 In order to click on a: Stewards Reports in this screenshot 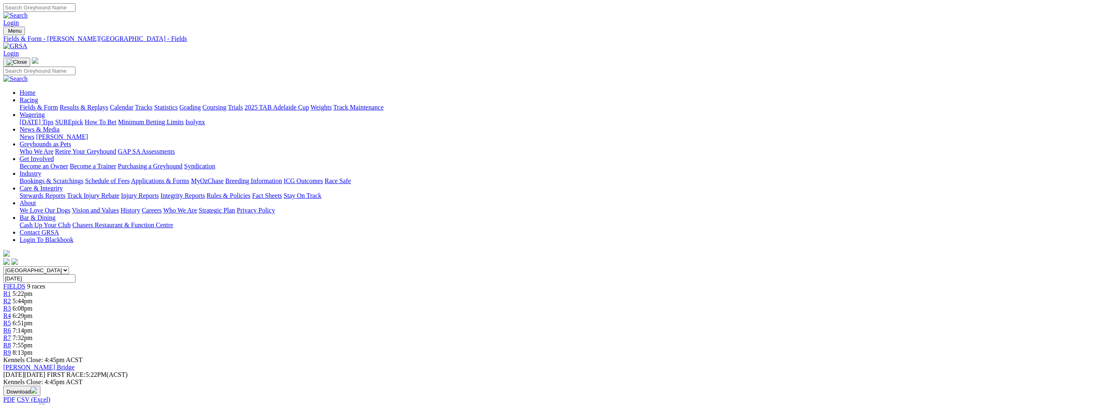, I will do `click(42, 195)`.